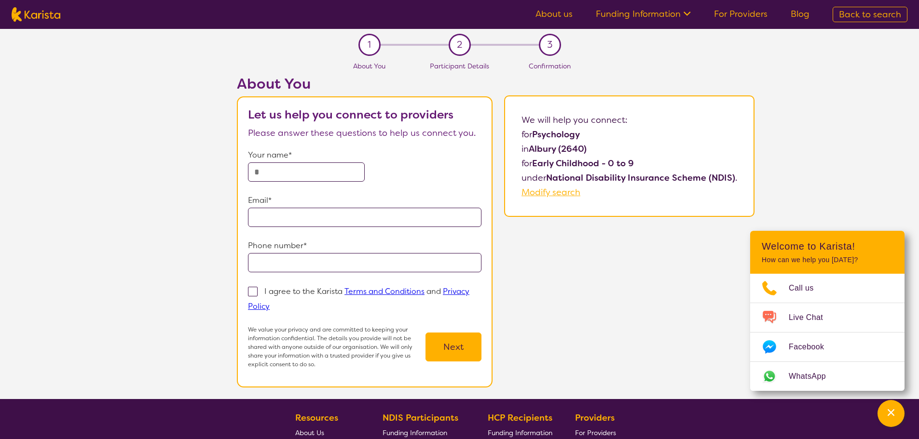 The height and width of the screenshot is (439, 919). I want to click on span: WhatsApp, so click(813, 377).